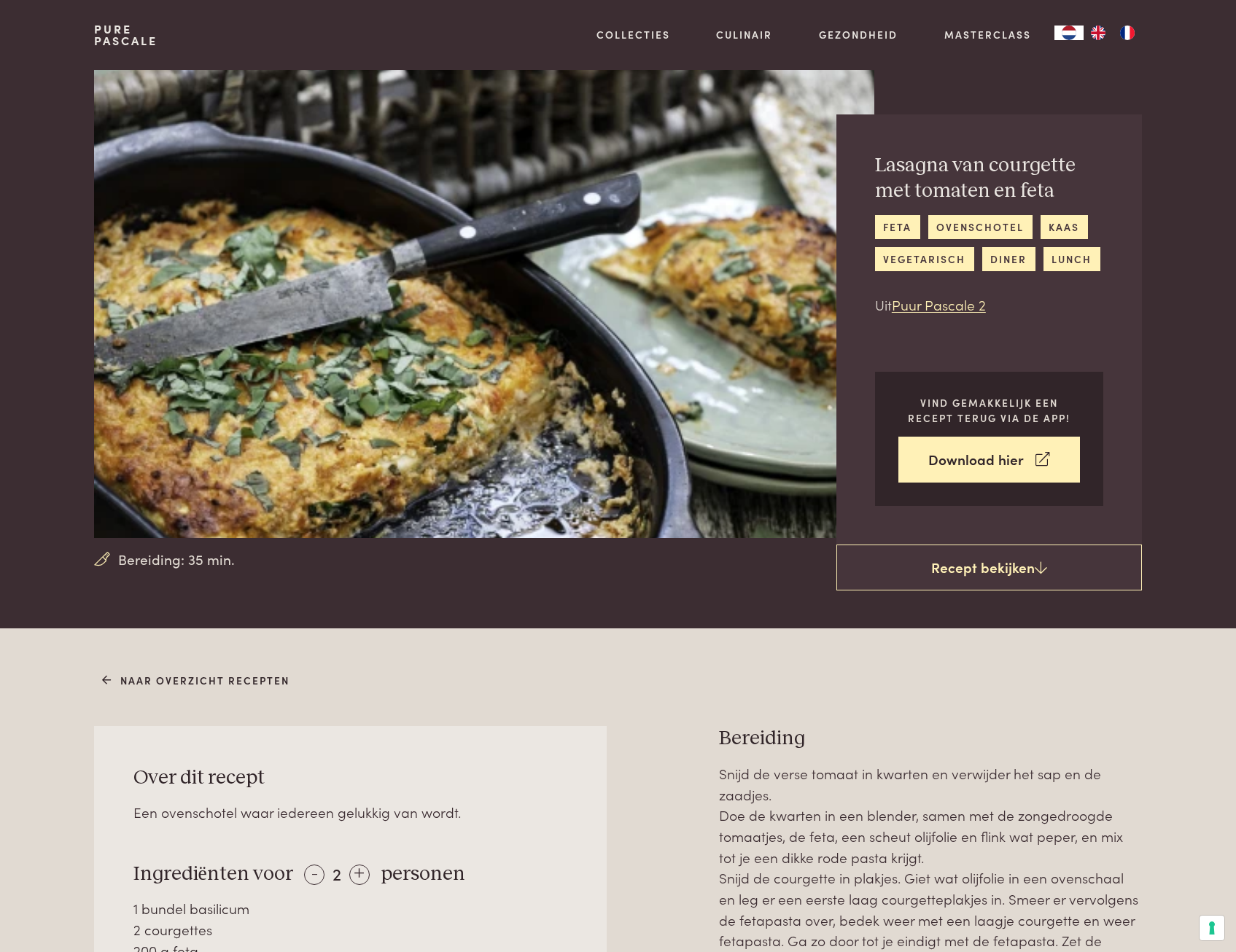 The width and height of the screenshot is (1236, 952). Describe the element at coordinates (938, 304) in the screenshot. I see `a: Puur Pascale 2` at that location.